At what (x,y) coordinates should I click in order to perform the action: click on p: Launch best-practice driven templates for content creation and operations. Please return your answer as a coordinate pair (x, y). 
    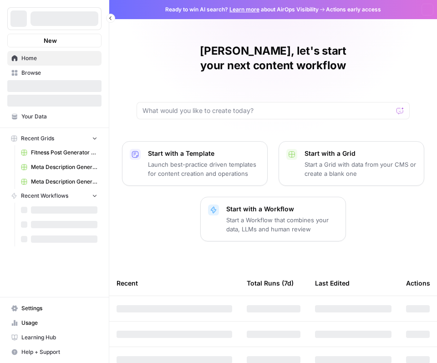
    Looking at the image, I should click on (204, 169).